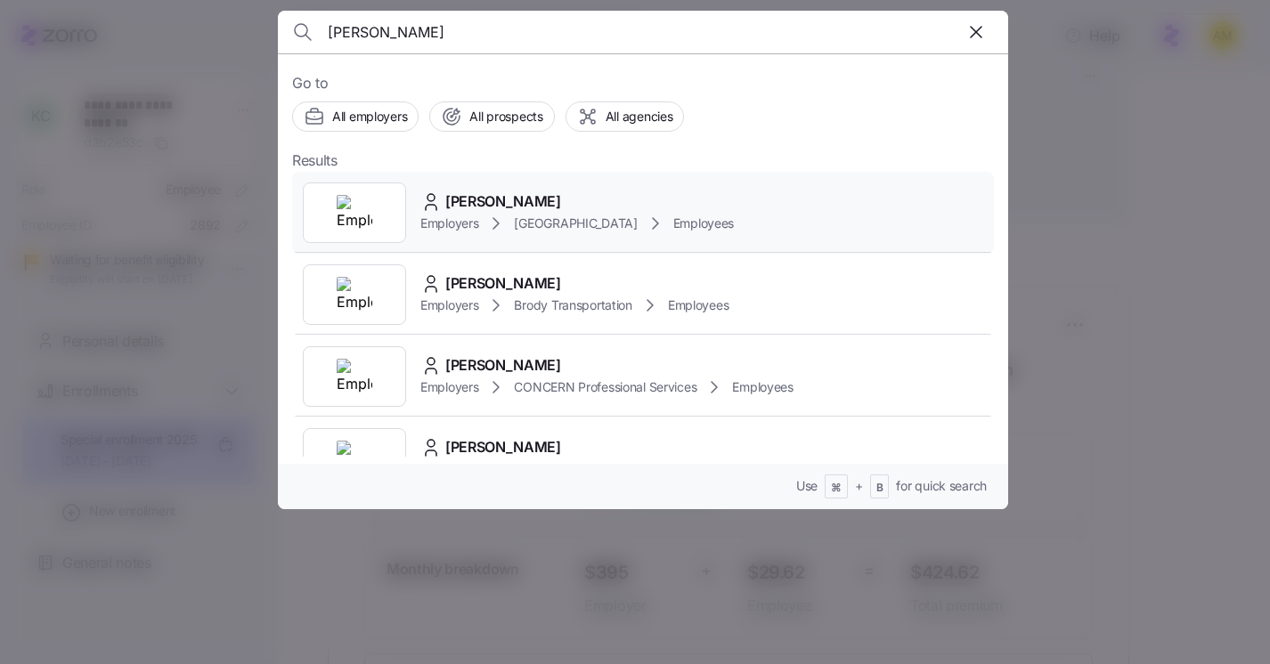 The height and width of the screenshot is (664, 1270). Describe the element at coordinates (370, 117) in the screenshot. I see `span: All employers` at that location.